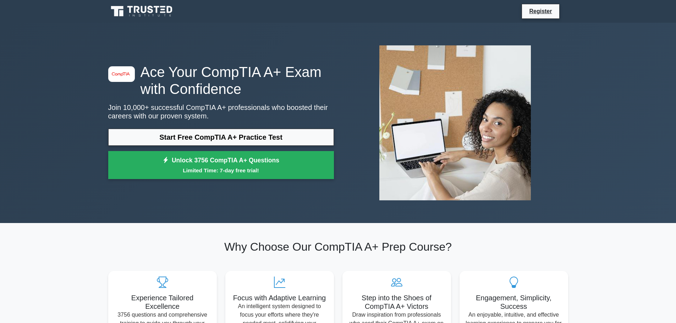 The width and height of the screenshot is (676, 323). What do you see at coordinates (397, 302) in the screenshot?
I see `h5: Step into the Shoes of CompTIA A+ Victors` at bounding box center [397, 302].